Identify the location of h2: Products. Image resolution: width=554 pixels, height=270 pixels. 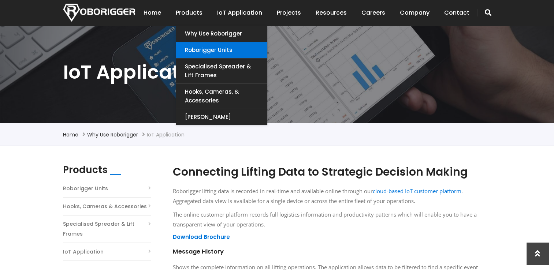
(85, 170).